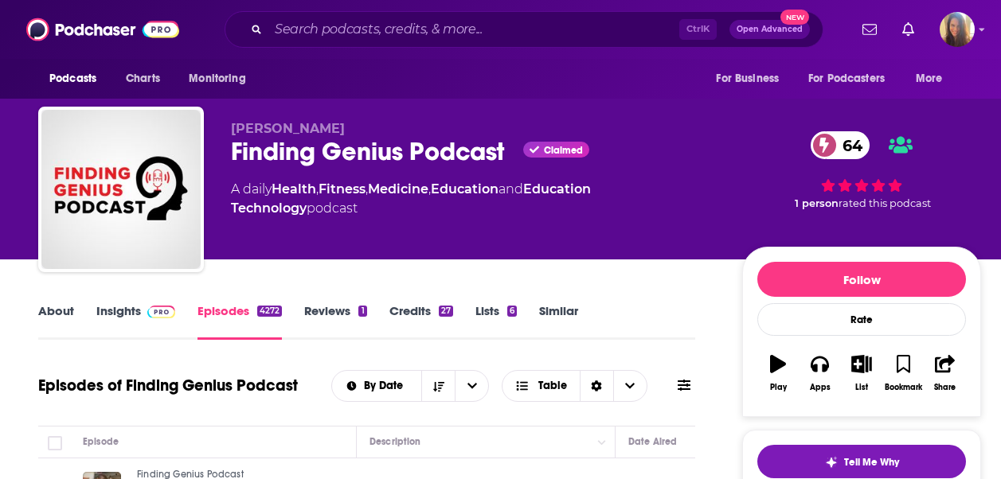 The height and width of the screenshot is (479, 1001). Describe the element at coordinates (563, 150) in the screenshot. I see `span: Claimed` at that location.